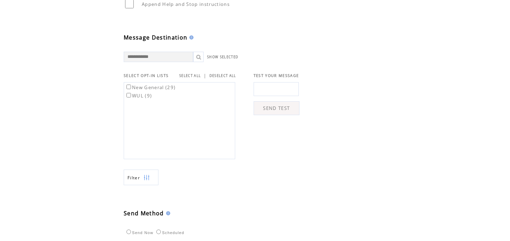  What do you see at coordinates (134, 178) in the screenshot?
I see `span: Show filters` at bounding box center [134, 178].